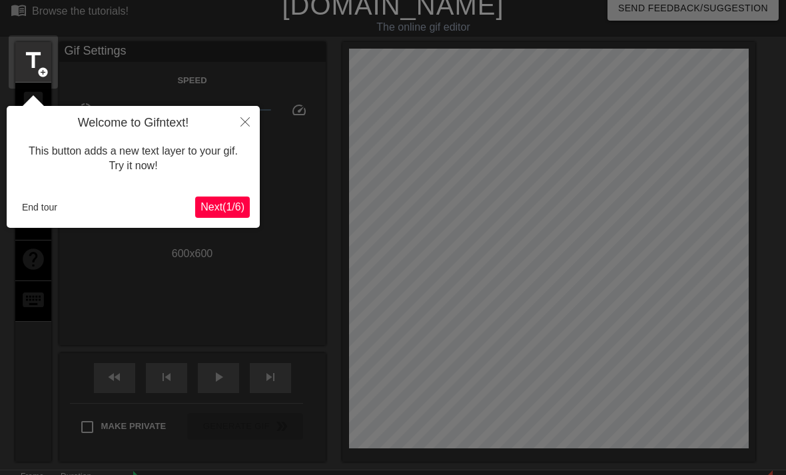  I want to click on span: Next ( 1 / 6 ), so click(223, 207).